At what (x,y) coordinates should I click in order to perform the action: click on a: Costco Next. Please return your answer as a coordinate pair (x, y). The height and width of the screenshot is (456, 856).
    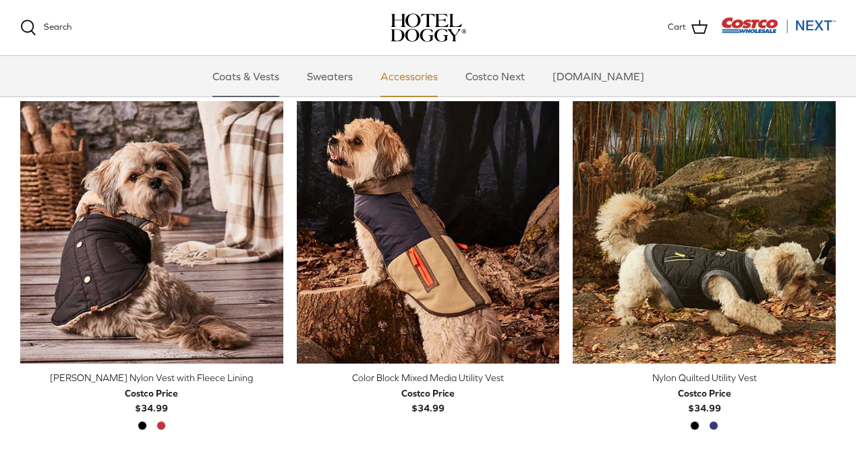
    Looking at the image, I should click on (495, 76).